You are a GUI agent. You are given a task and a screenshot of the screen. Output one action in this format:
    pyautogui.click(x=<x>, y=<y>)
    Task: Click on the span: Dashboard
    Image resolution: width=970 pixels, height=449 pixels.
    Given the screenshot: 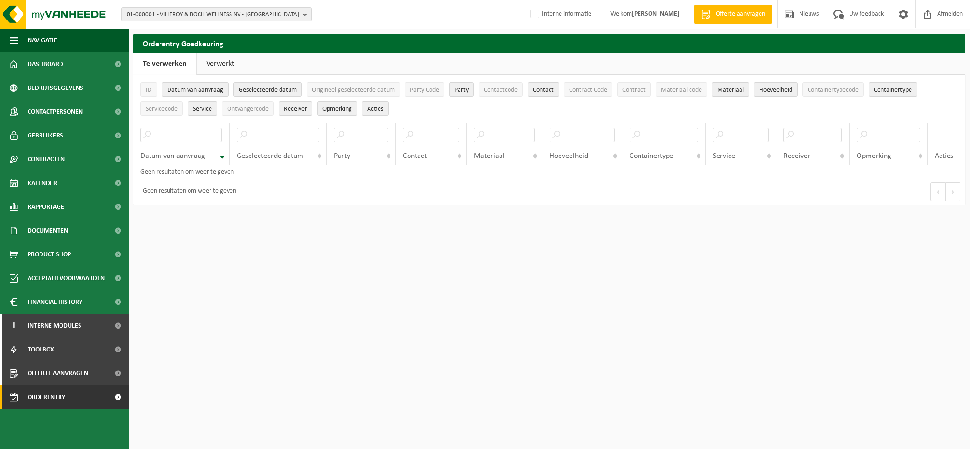 What is the action you would take?
    pyautogui.click(x=45, y=64)
    